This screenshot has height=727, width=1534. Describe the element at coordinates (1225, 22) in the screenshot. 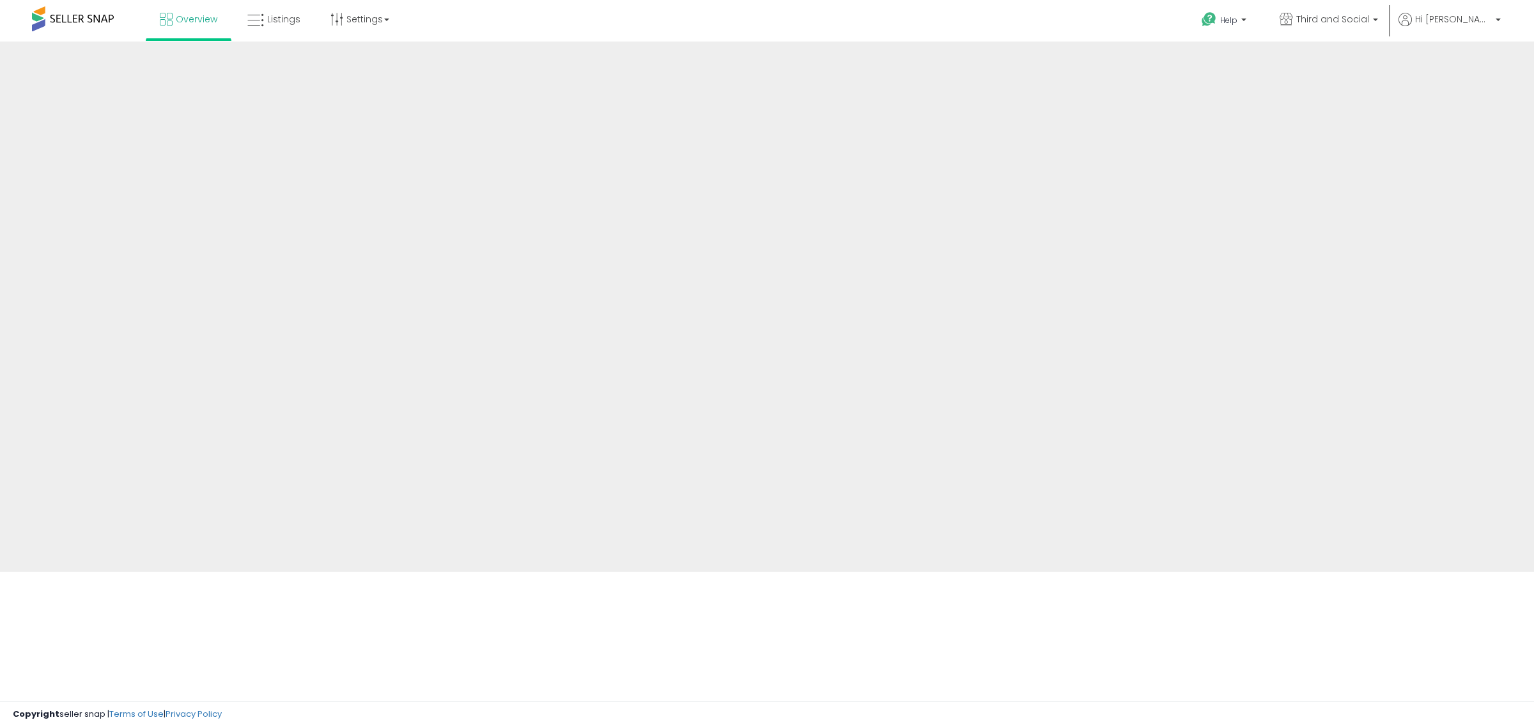

I see `a: Help` at that location.